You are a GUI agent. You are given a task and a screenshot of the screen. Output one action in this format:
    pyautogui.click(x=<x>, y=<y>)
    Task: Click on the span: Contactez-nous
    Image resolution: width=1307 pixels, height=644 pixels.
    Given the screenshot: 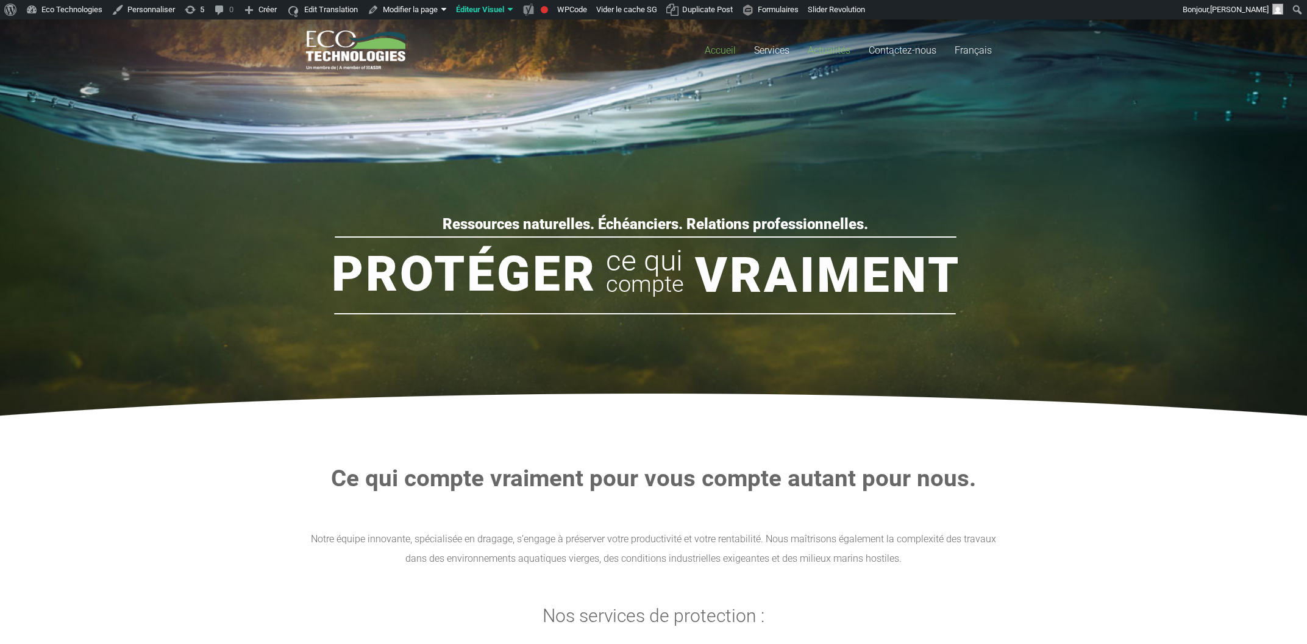 What is the action you would take?
    pyautogui.click(x=902, y=50)
    